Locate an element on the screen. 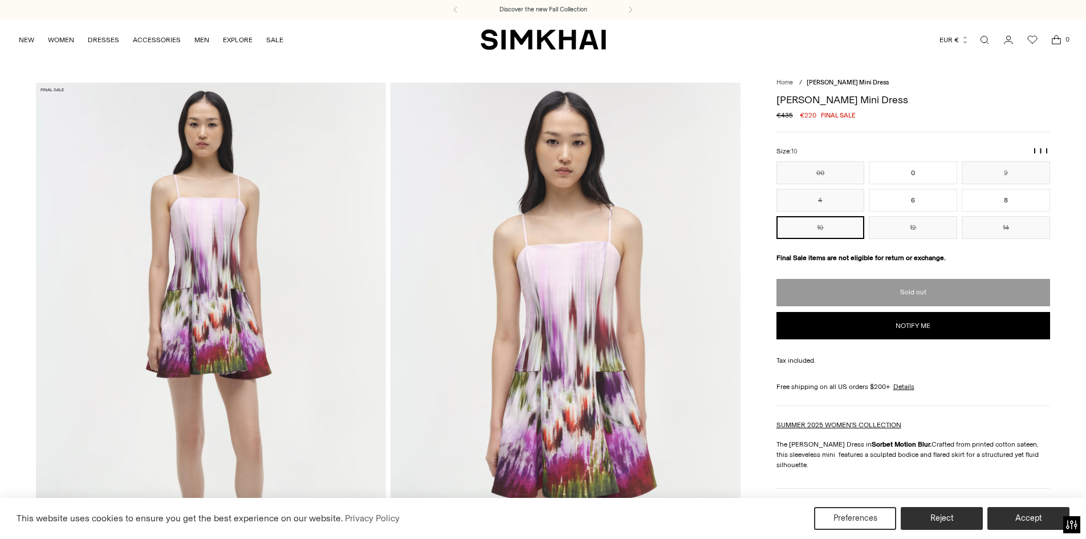  button: Notify me is located at coordinates (913, 326).